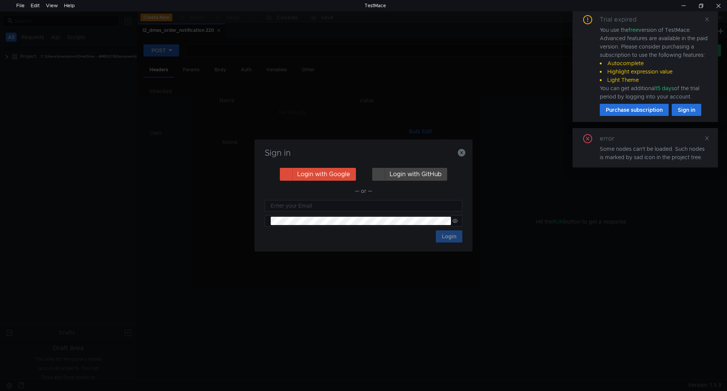 This screenshot has height=391, width=727. Describe the element at coordinates (654, 92) in the screenshot. I see `div: You can get additional of the trial period by logging into your account.` at that location.